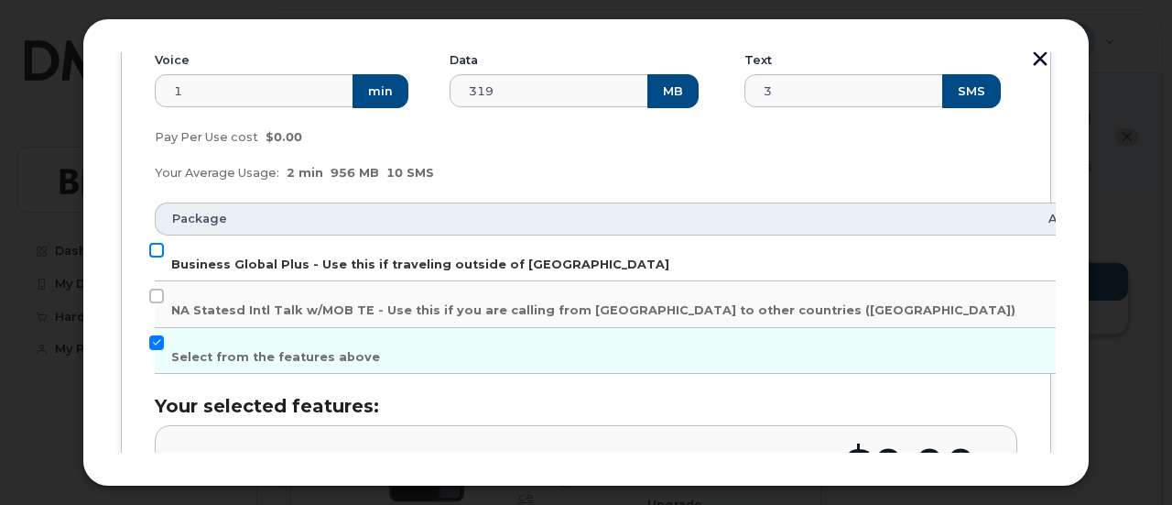 The width and height of the screenshot is (1172, 505). Describe the element at coordinates (586, 406) in the screenshot. I see `h3: Your selected features:` at that location.